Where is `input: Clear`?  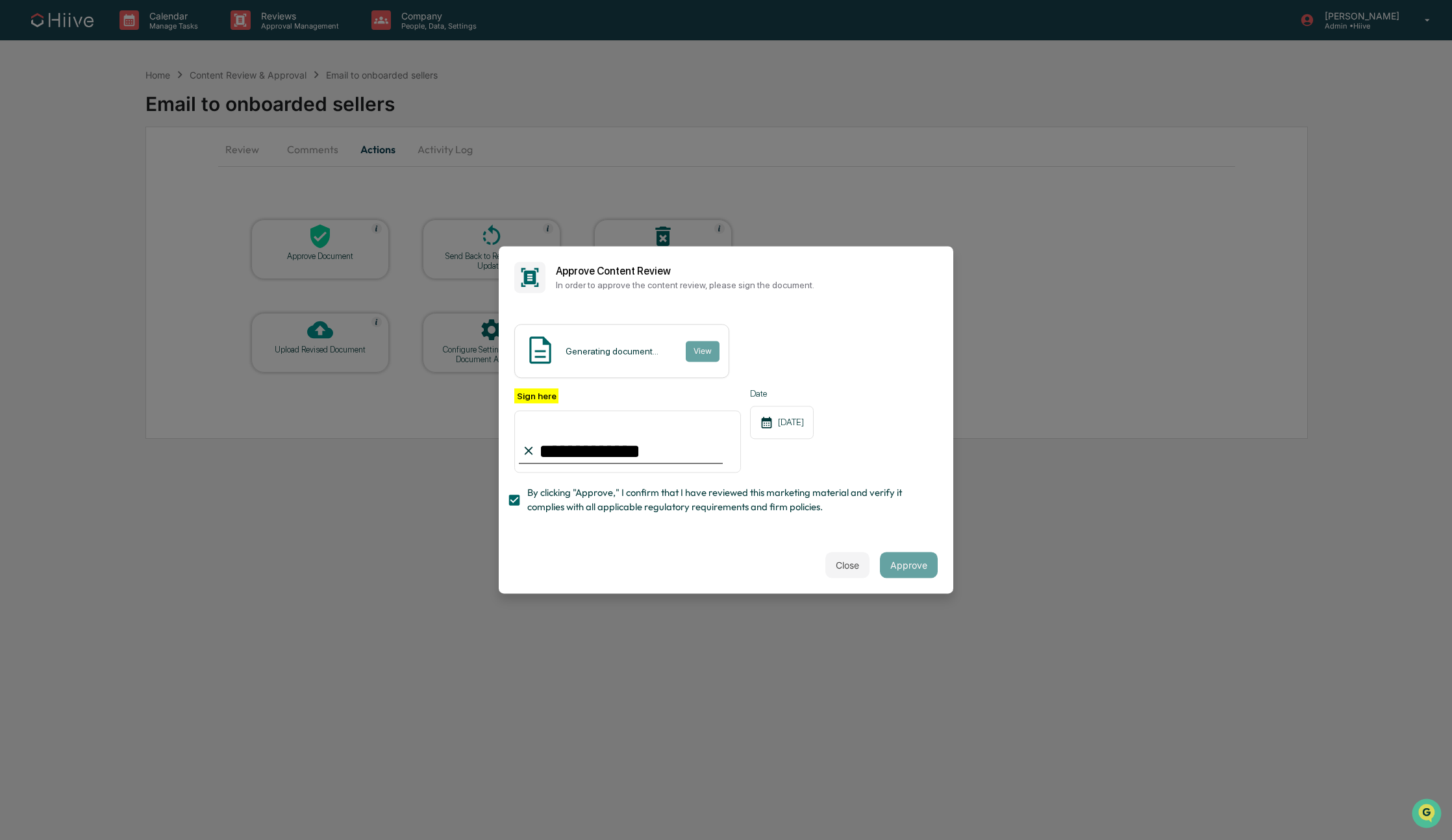 input: Clear is located at coordinates (124, 66).